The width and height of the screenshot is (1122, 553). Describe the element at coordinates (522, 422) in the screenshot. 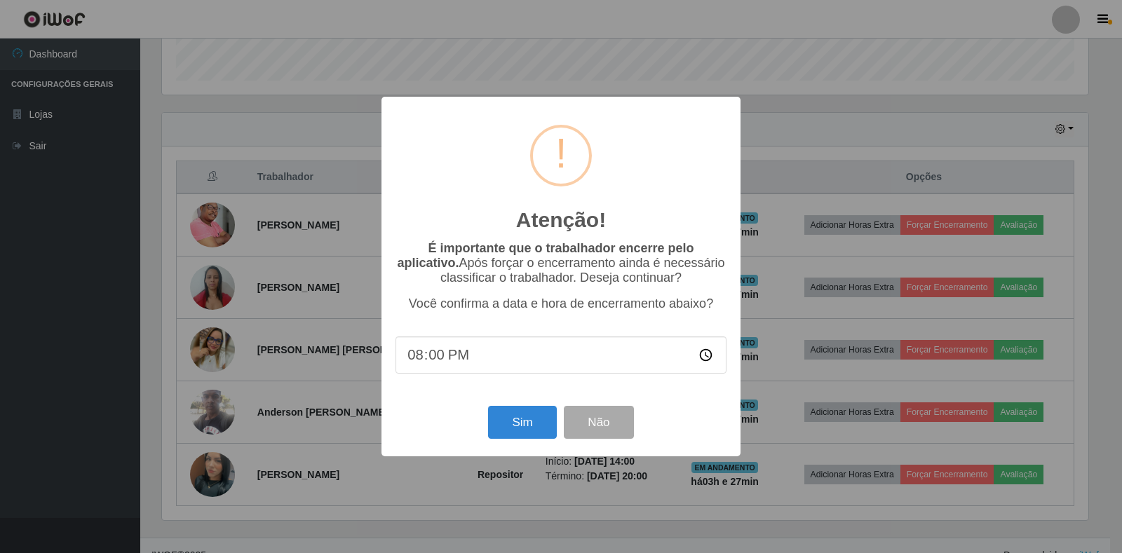

I see `button: Sim` at that location.